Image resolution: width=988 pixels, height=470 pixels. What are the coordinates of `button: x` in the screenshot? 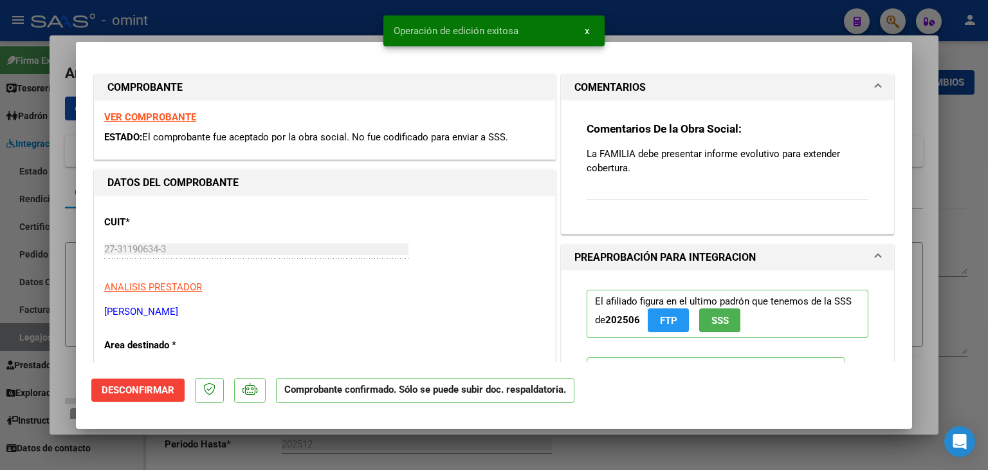 It's located at (587, 31).